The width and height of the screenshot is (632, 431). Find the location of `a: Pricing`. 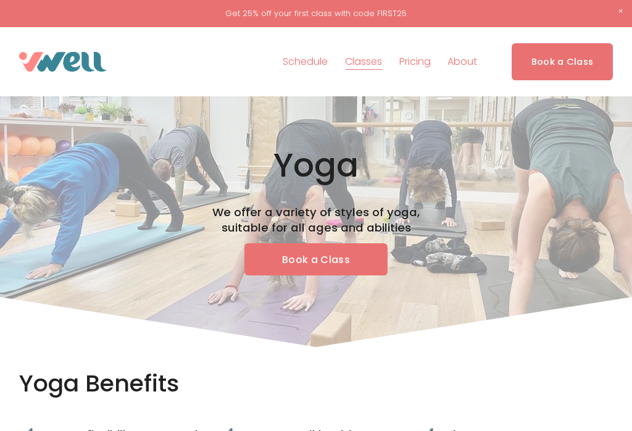

a: Pricing is located at coordinates (414, 62).